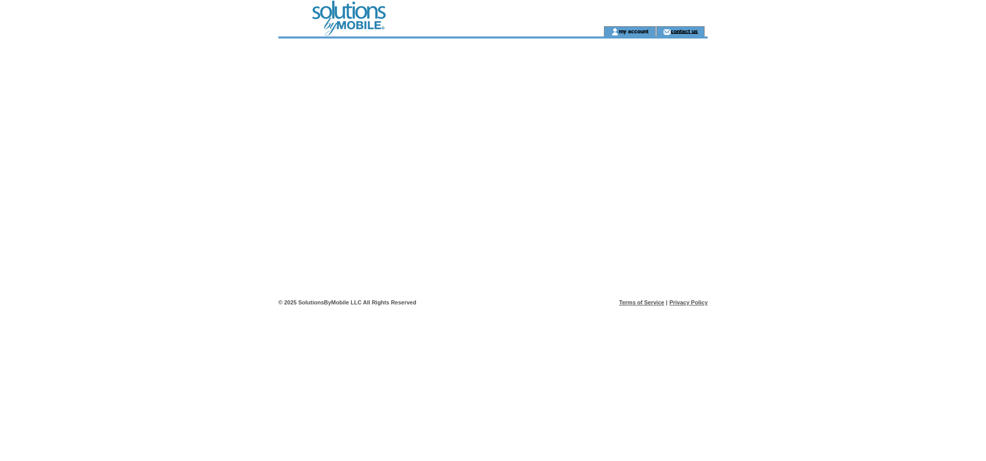 This screenshot has height=461, width=986. I want to click on a: Terms of Service, so click(642, 302).